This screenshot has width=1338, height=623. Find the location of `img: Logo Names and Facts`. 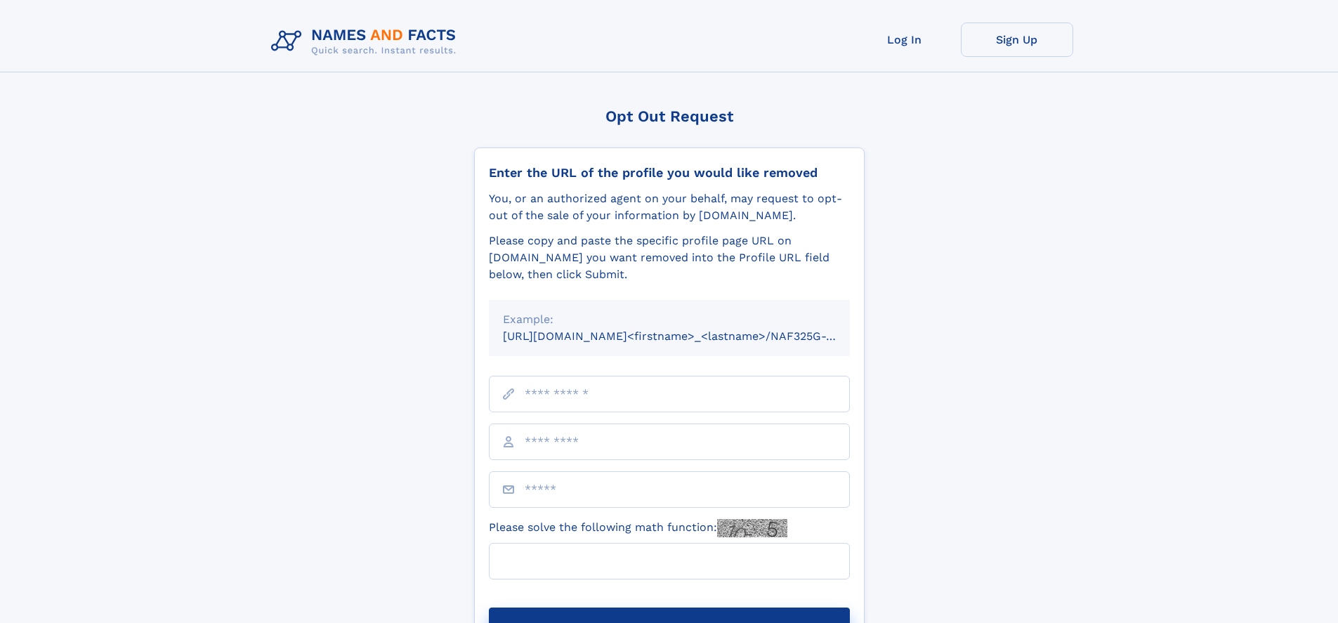

img: Logo Names and Facts is located at coordinates (367, 41).